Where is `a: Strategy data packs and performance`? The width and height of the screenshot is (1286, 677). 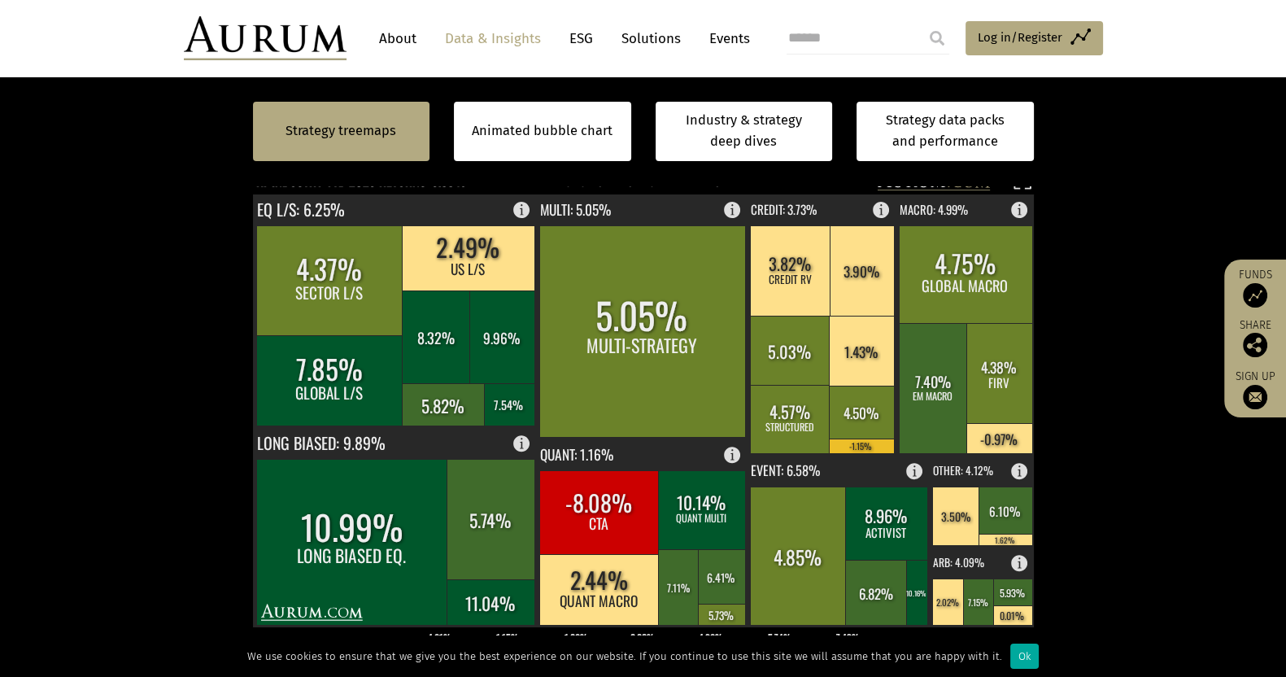
a: Strategy data packs and performance is located at coordinates (945, 131).